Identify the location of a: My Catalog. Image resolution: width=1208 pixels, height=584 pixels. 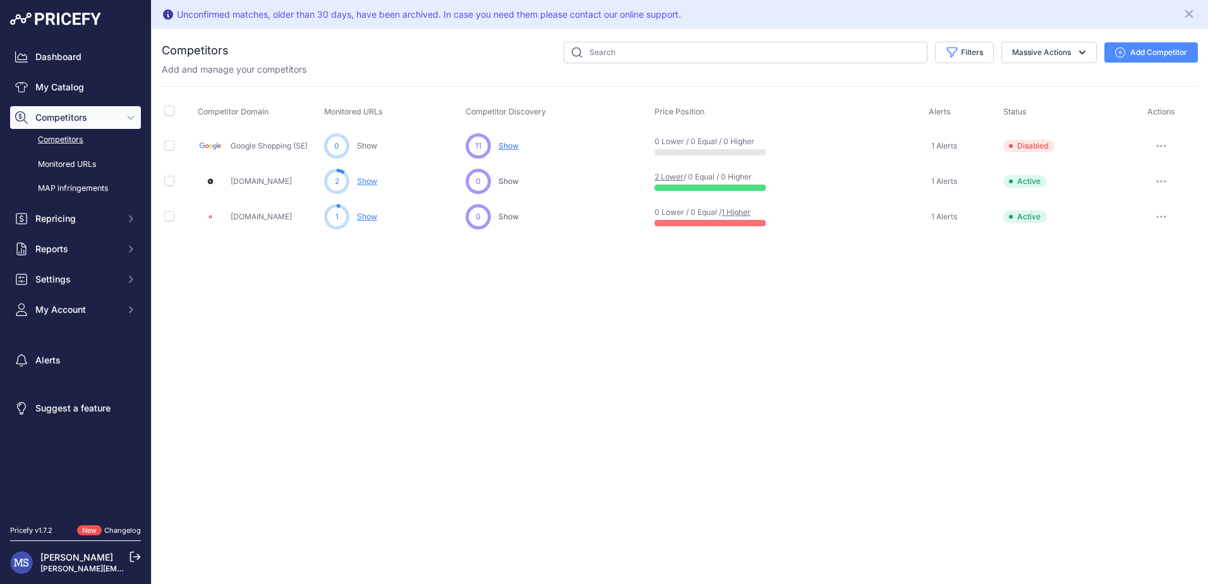
(75, 87).